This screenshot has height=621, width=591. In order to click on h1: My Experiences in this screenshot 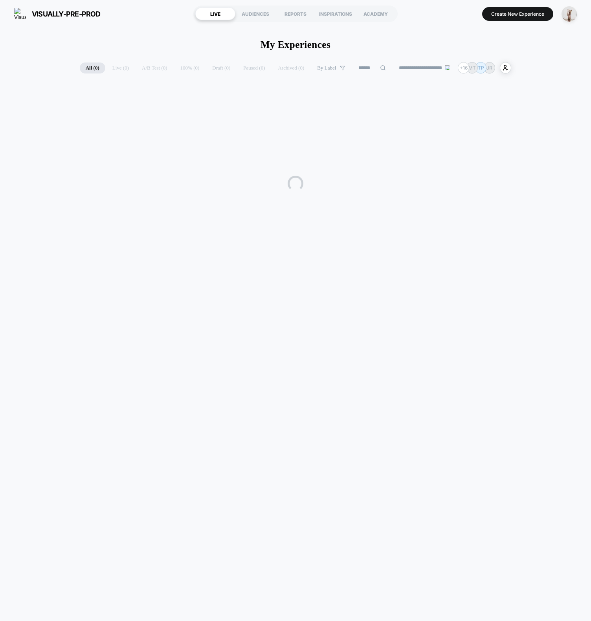, I will do `click(295, 45)`.